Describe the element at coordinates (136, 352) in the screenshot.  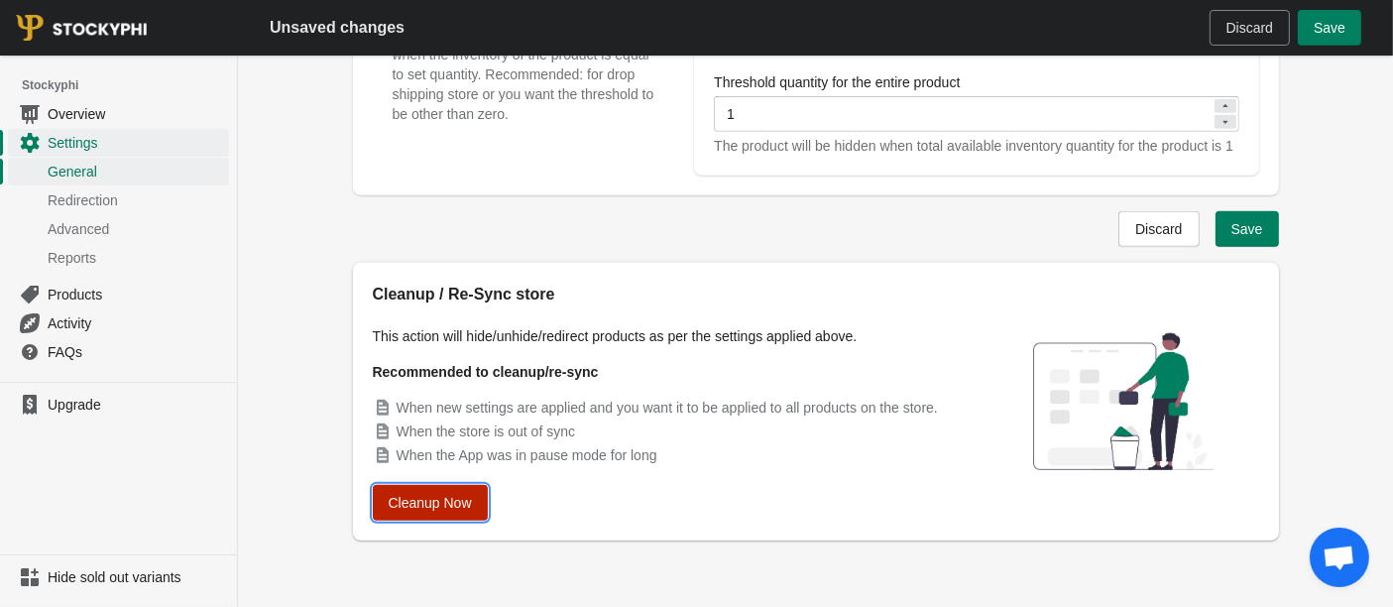
I see `span: FAQs` at that location.